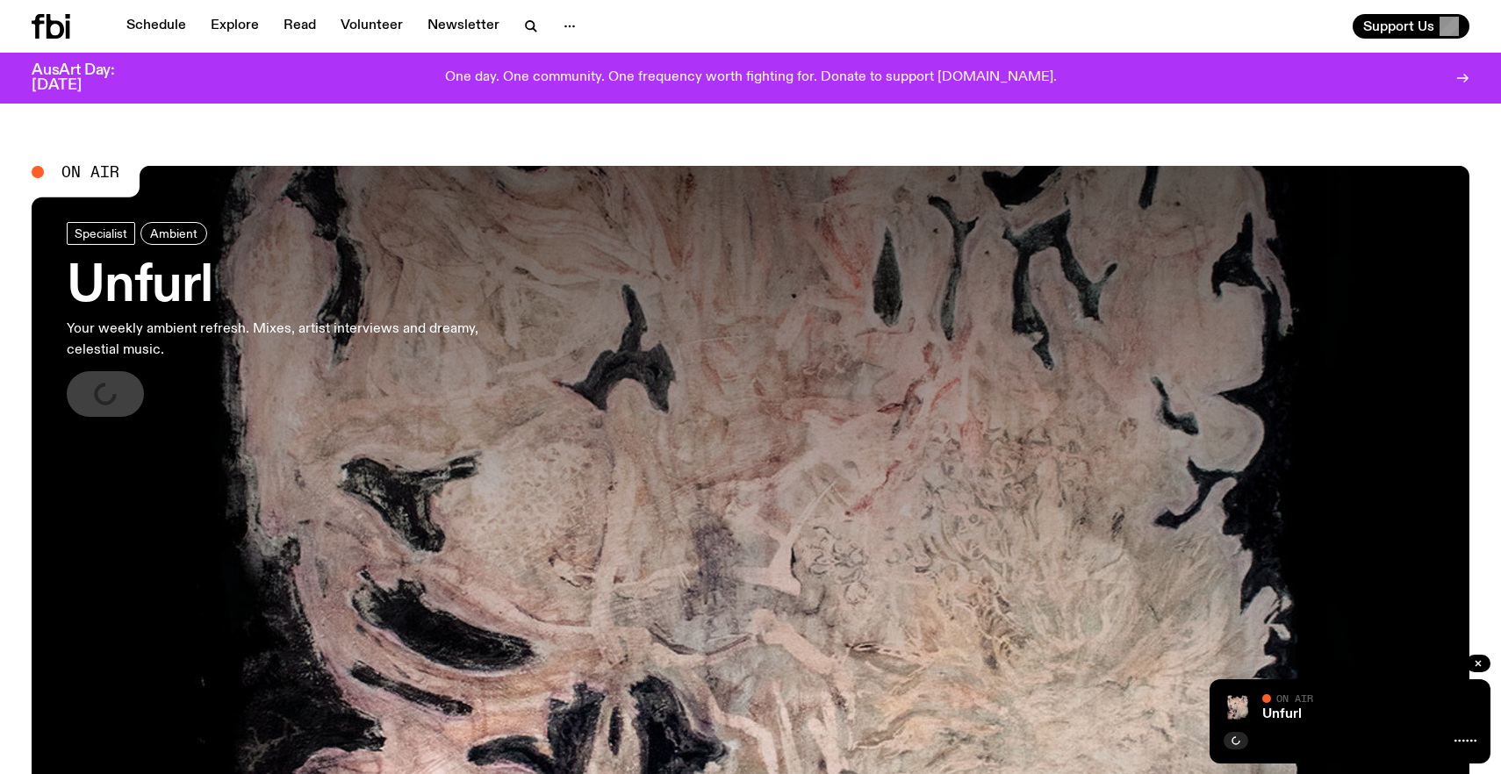 The image size is (1501, 774). I want to click on a: Read, so click(299, 26).